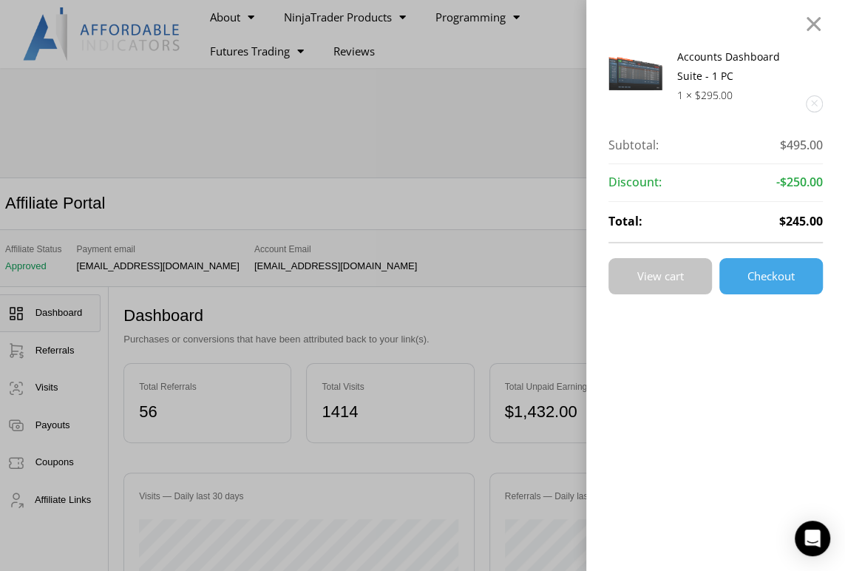 The width and height of the screenshot is (845, 571). I want to click on div: Open Intercom Messenger, so click(812, 538).